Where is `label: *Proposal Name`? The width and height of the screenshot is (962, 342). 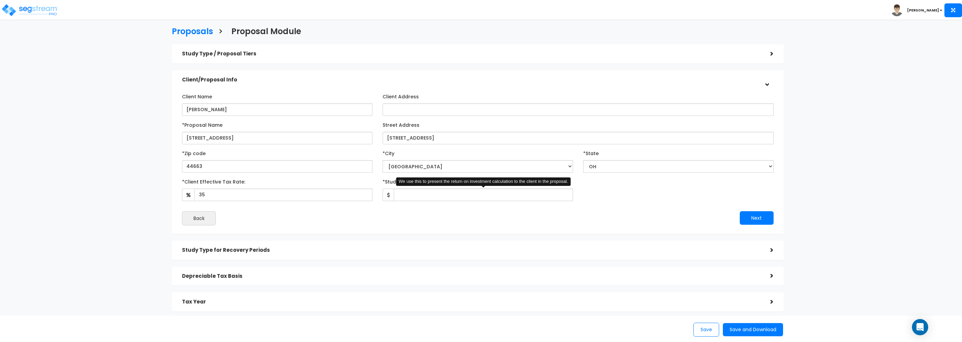
label: *Proposal Name is located at coordinates (202, 124).